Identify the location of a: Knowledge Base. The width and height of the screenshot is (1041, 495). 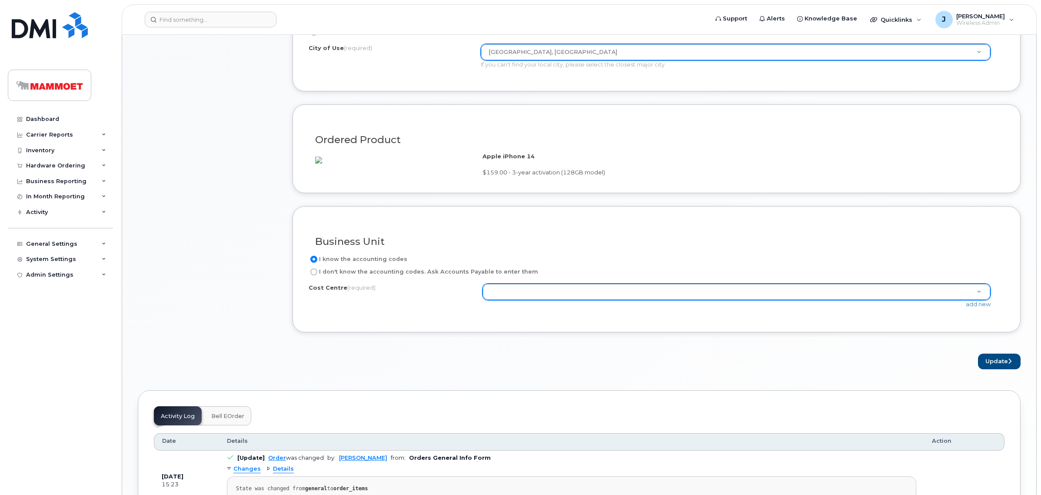
(827, 19).